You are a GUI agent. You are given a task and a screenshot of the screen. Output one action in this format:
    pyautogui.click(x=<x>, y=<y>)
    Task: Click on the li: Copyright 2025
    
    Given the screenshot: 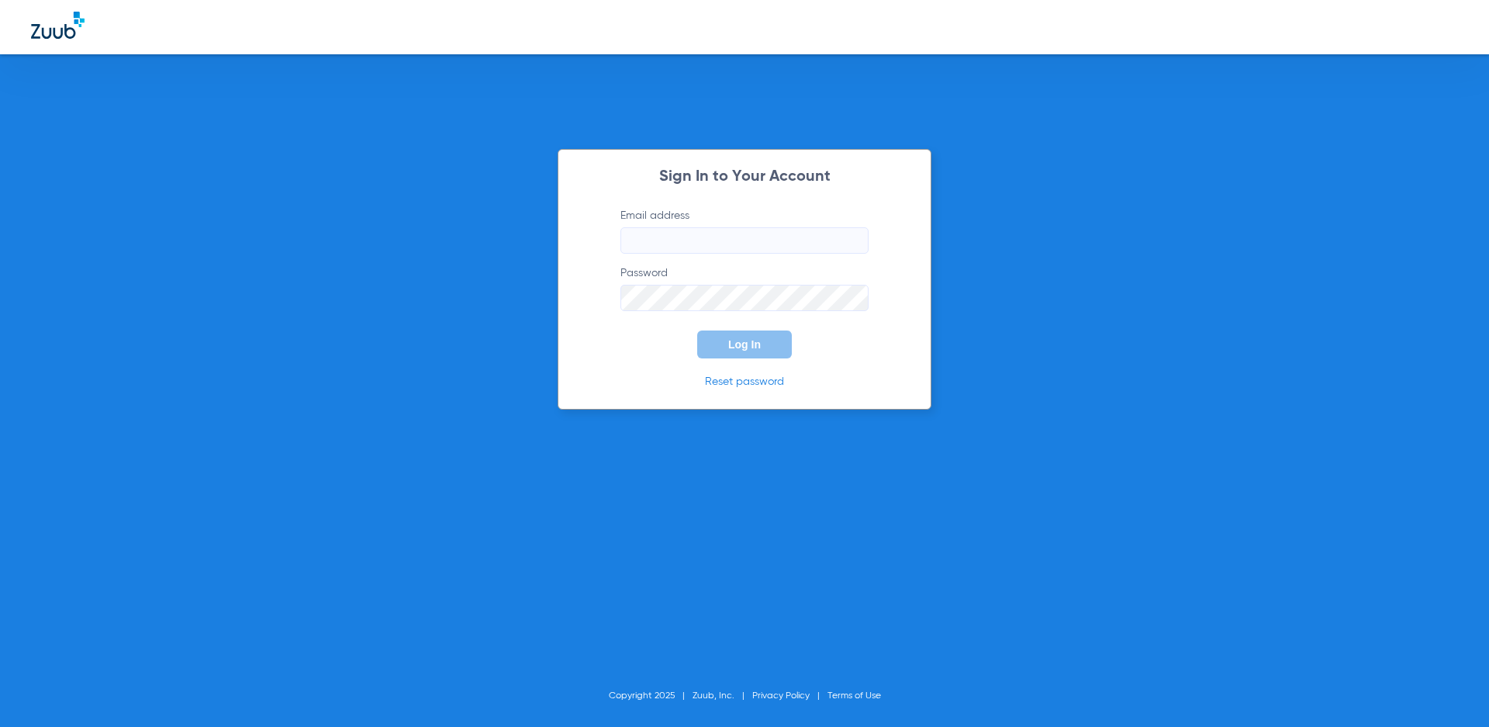 What is the action you would take?
    pyautogui.click(x=651, y=696)
    